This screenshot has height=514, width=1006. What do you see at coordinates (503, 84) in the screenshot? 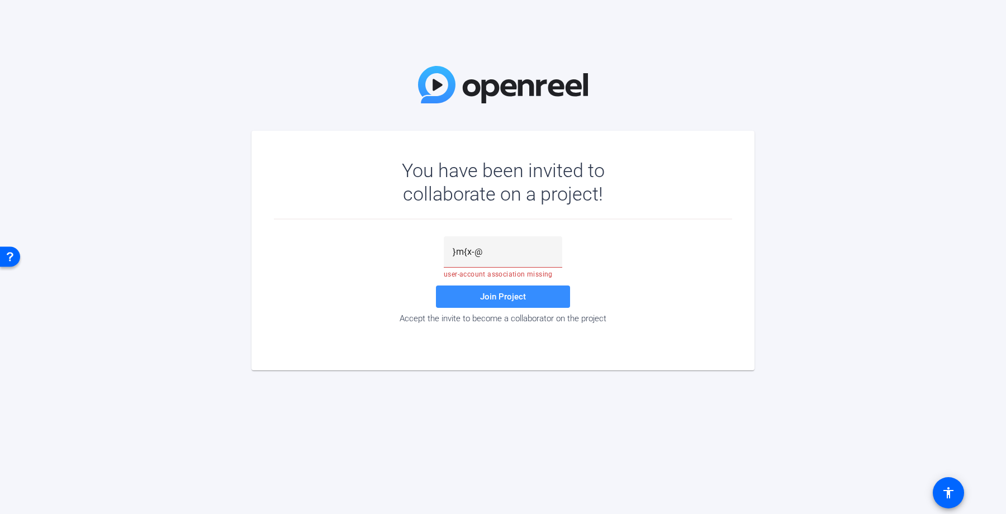
I see `img: OpenReel Logo` at bounding box center [503, 84].